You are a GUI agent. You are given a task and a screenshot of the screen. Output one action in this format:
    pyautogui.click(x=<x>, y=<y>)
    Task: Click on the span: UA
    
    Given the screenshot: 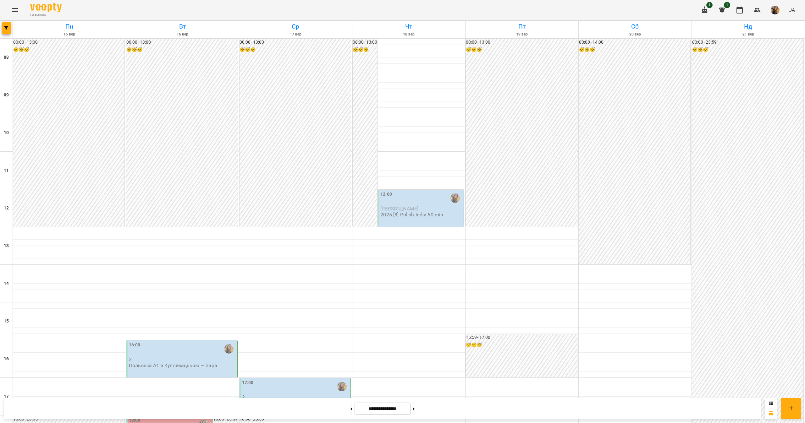 What is the action you would take?
    pyautogui.click(x=791, y=10)
    